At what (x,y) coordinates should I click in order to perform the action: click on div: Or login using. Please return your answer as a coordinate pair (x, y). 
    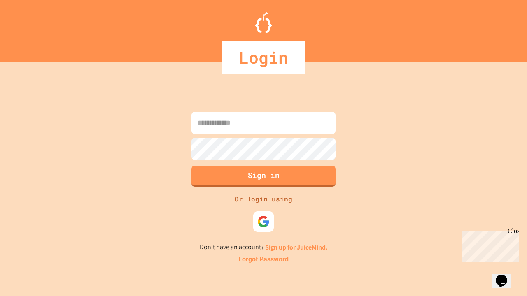
    Looking at the image, I should click on (263, 199).